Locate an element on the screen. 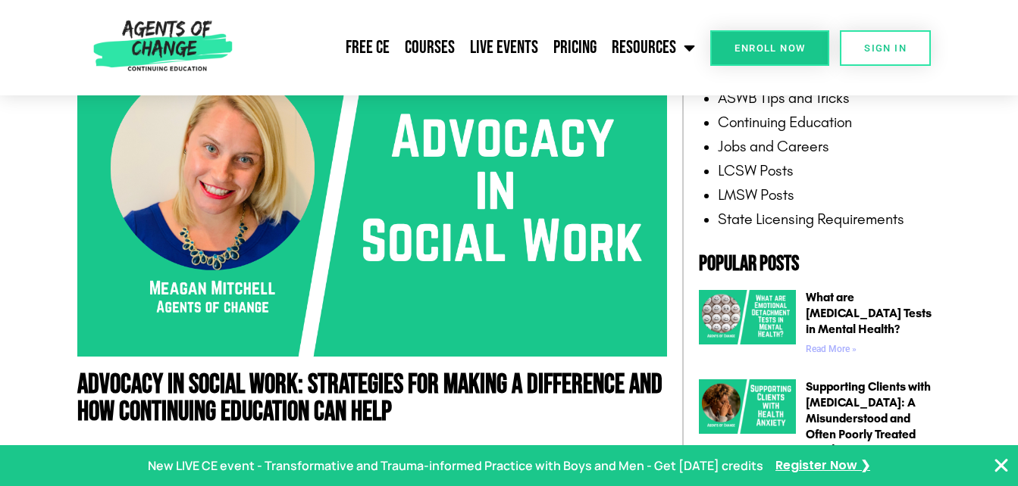 The height and width of the screenshot is (486, 1018). a: What are Emotional Detachment Tests in Mental Health is located at coordinates (747, 325).